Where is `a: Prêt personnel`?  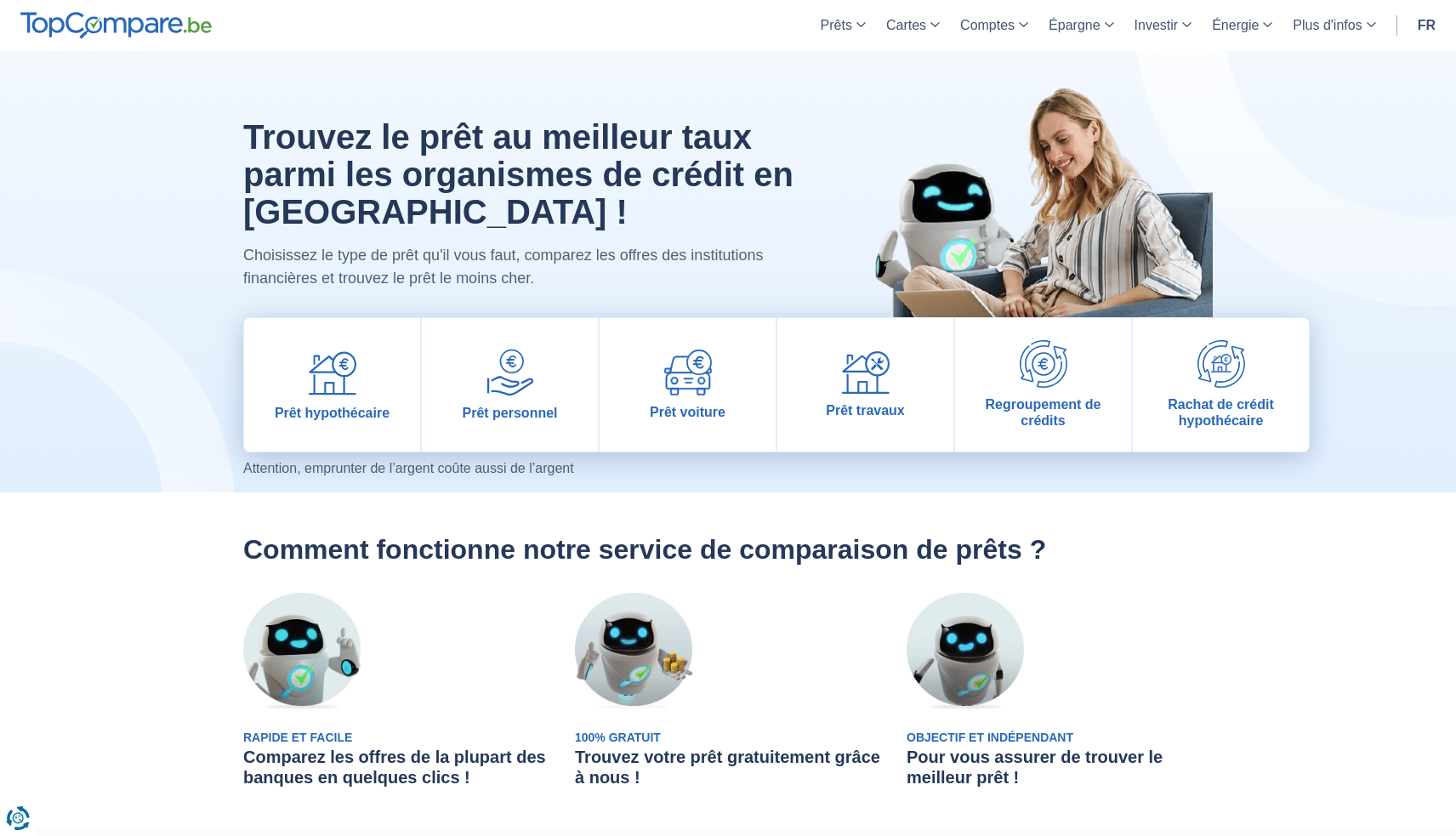 a: Prêt personnel is located at coordinates (510, 384).